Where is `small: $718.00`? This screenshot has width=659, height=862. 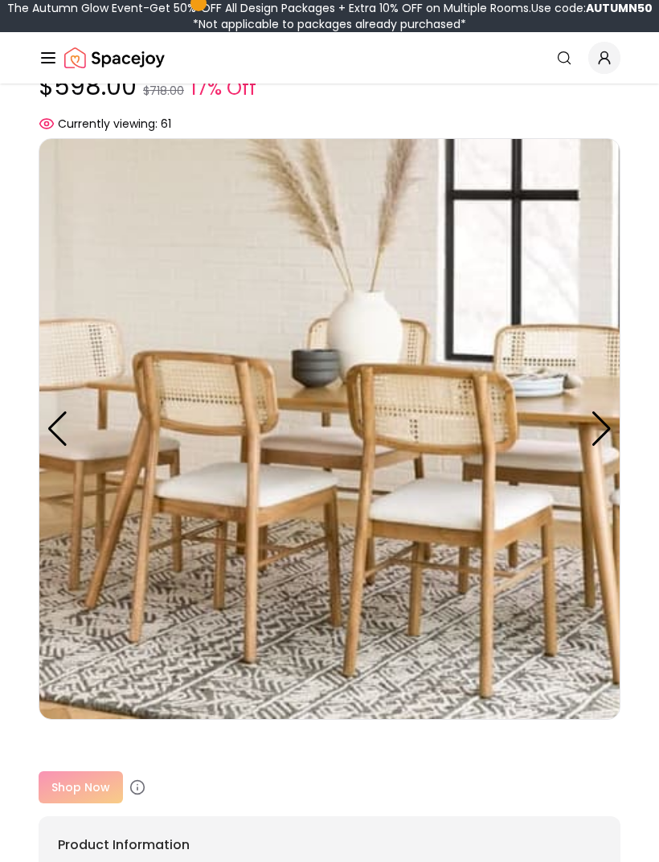 small: $718.00 is located at coordinates (163, 91).